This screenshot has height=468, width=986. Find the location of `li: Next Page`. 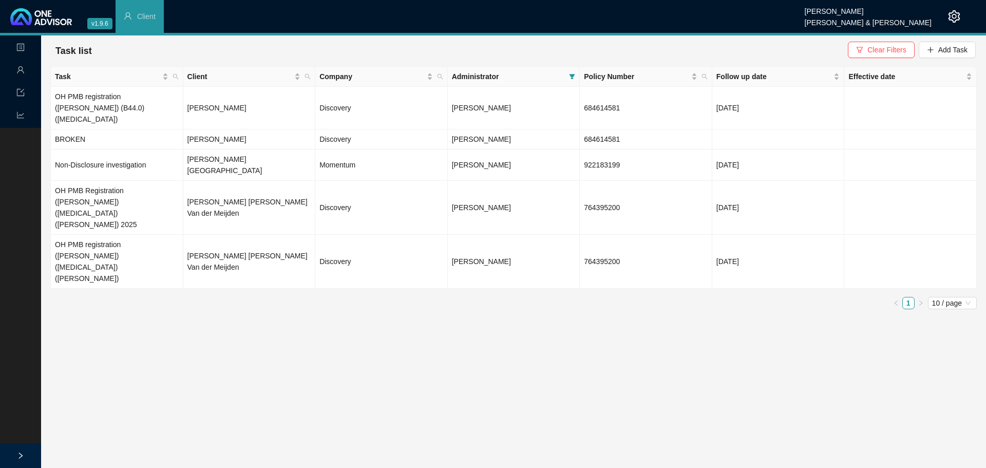

li: Next Page is located at coordinates (921, 303).